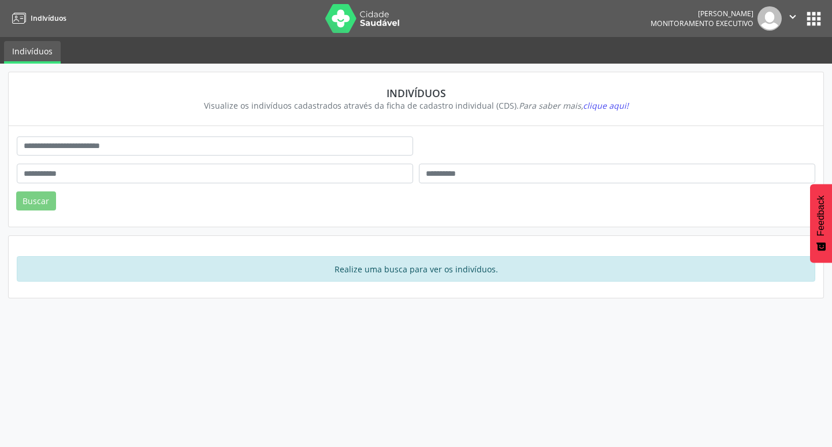  I want to click on button: apps, so click(814, 18).